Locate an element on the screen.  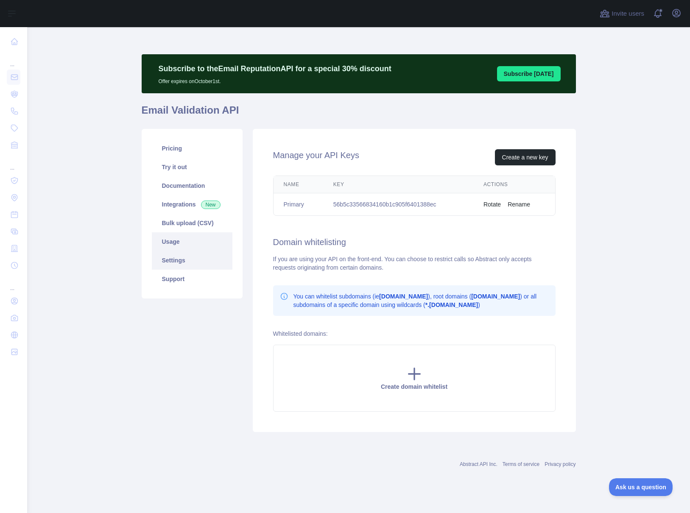
a: Settings is located at coordinates (192, 260).